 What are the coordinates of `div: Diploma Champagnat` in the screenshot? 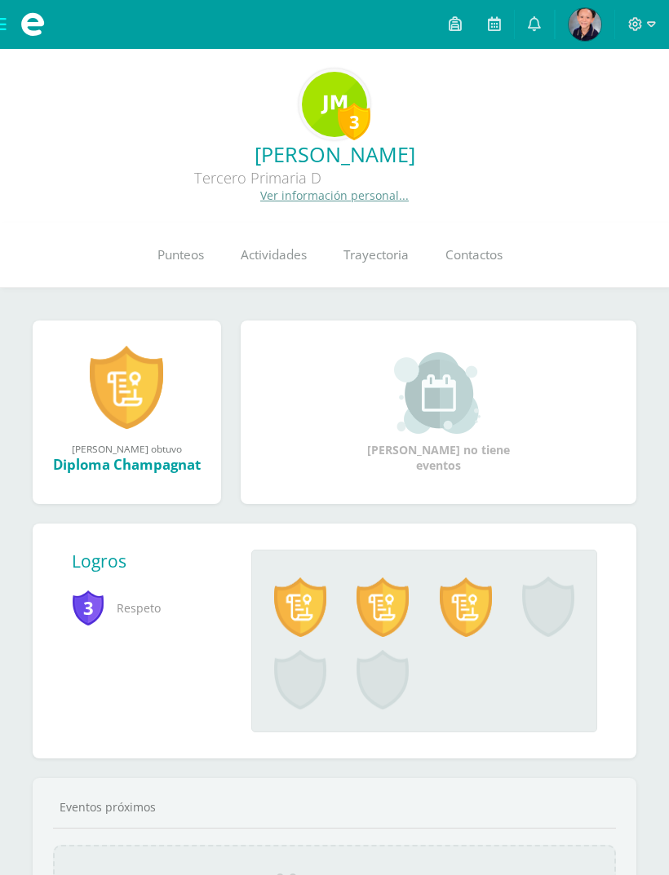 It's located at (126, 464).